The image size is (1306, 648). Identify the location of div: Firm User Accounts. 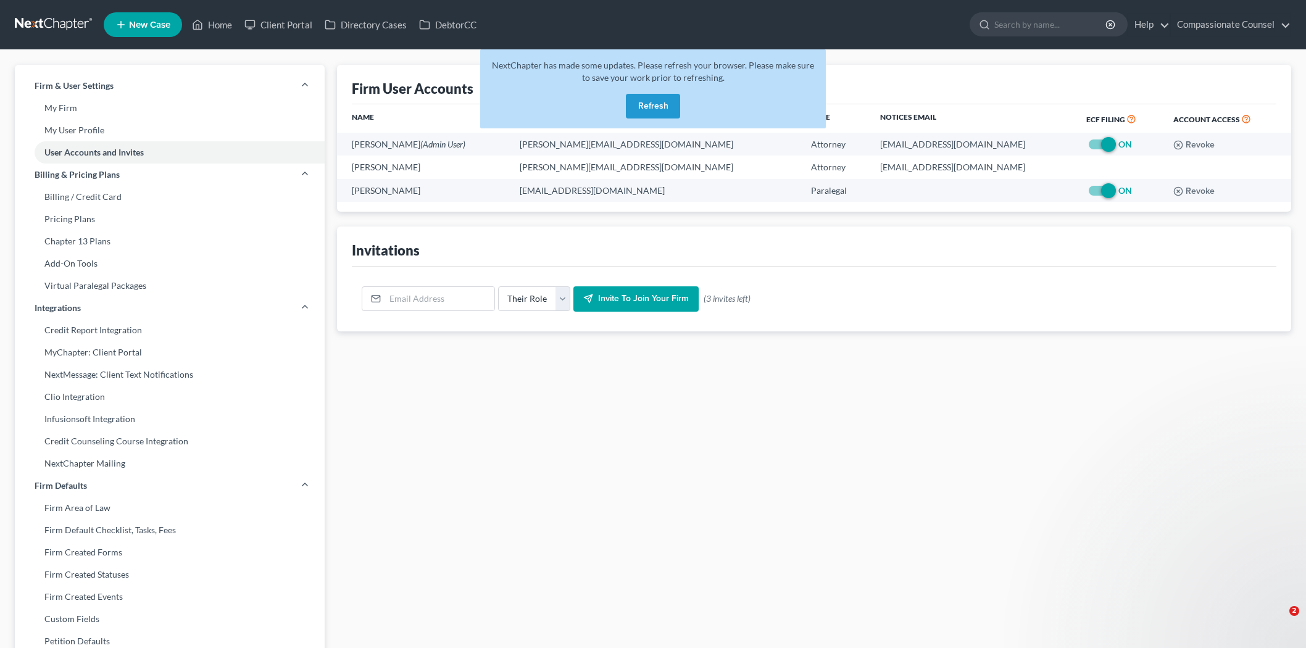
(412, 88).